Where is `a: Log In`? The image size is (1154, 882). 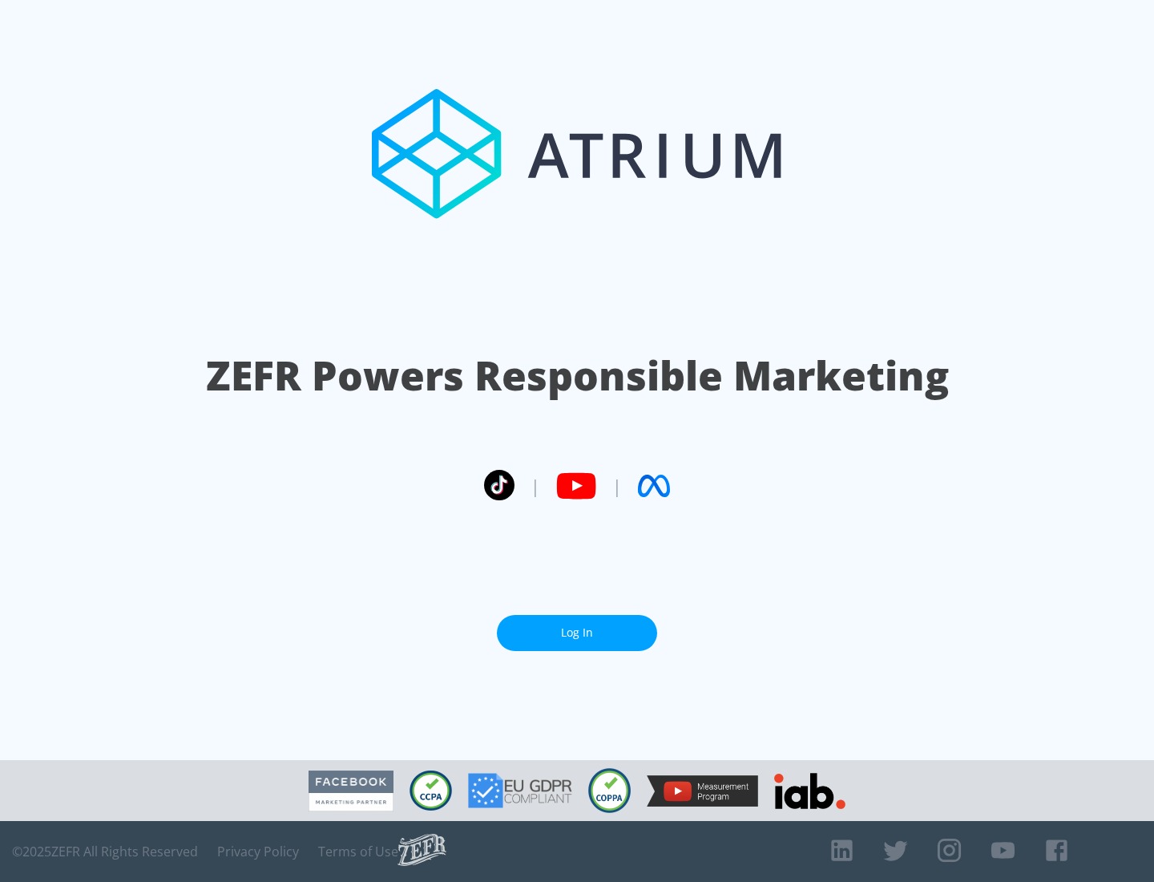
a: Log In is located at coordinates (577, 632).